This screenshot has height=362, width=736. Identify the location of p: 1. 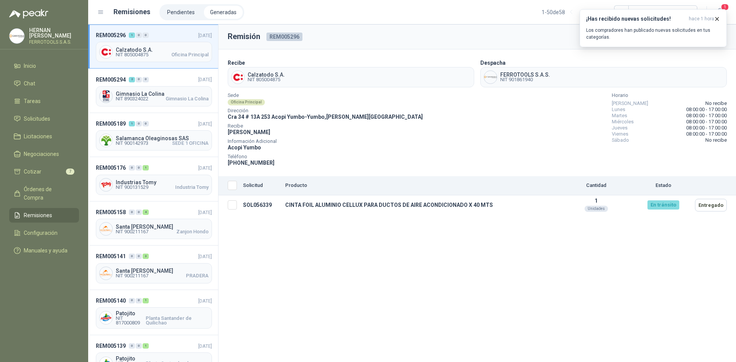
(596, 201).